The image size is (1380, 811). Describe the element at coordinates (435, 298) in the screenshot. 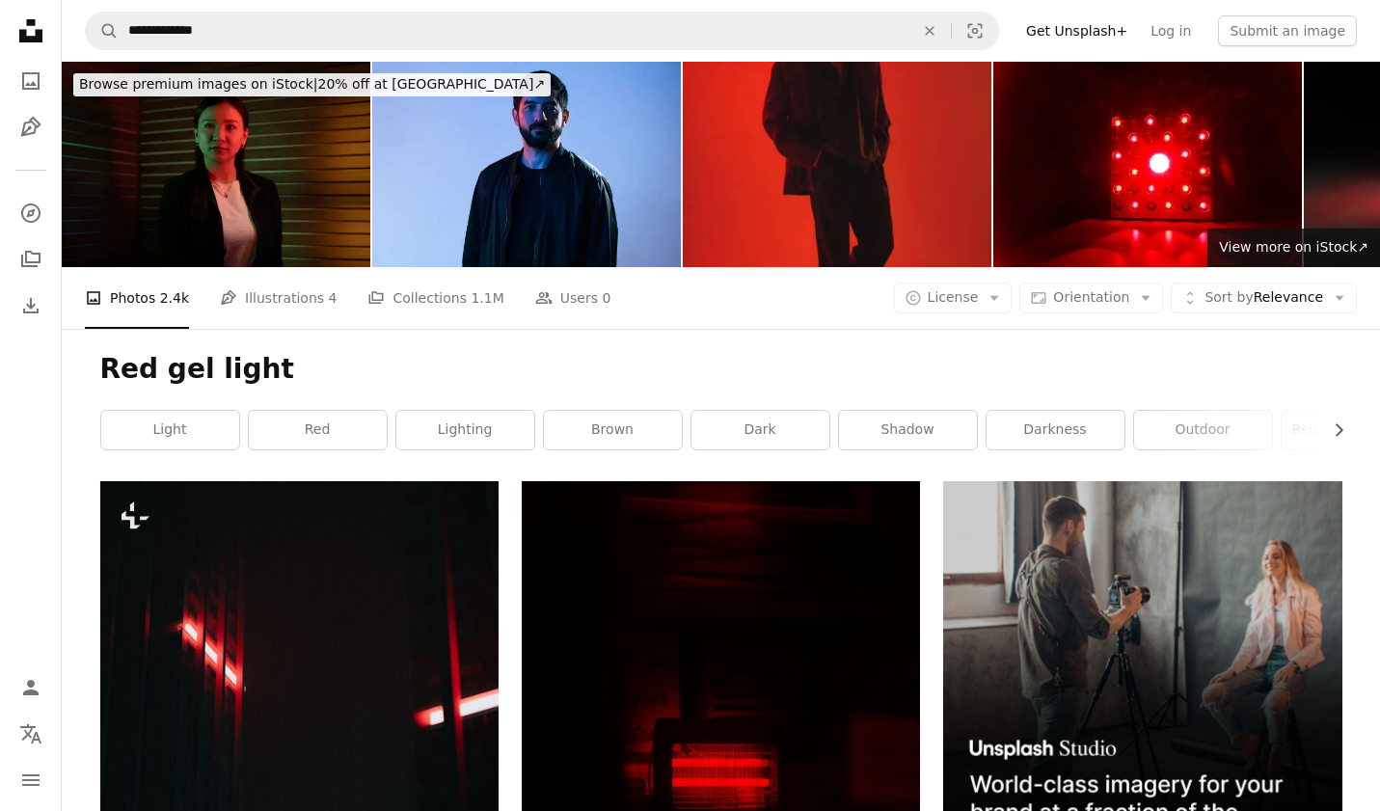

I see `a: Collections 1.1M` at that location.